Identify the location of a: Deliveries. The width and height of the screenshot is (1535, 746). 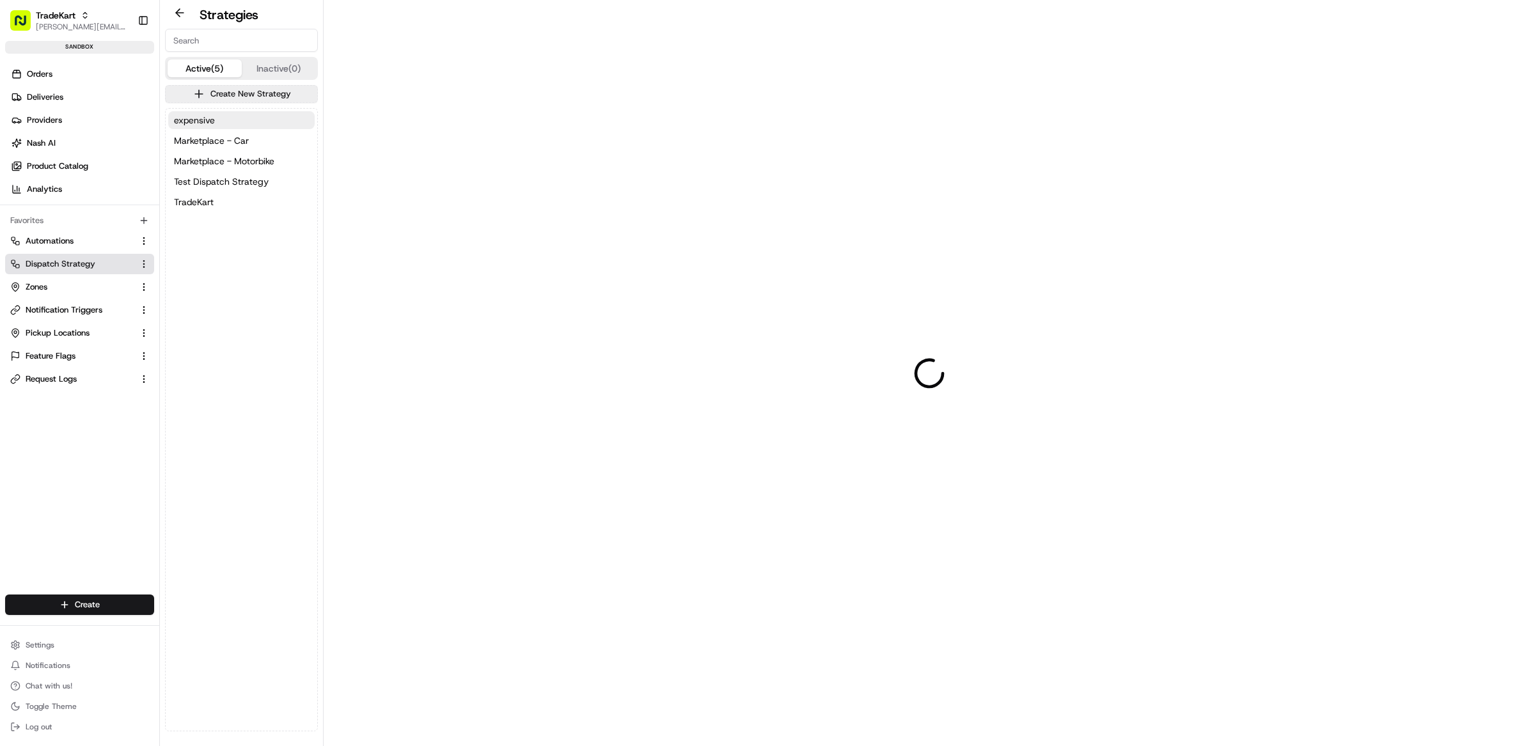
(82, 97).